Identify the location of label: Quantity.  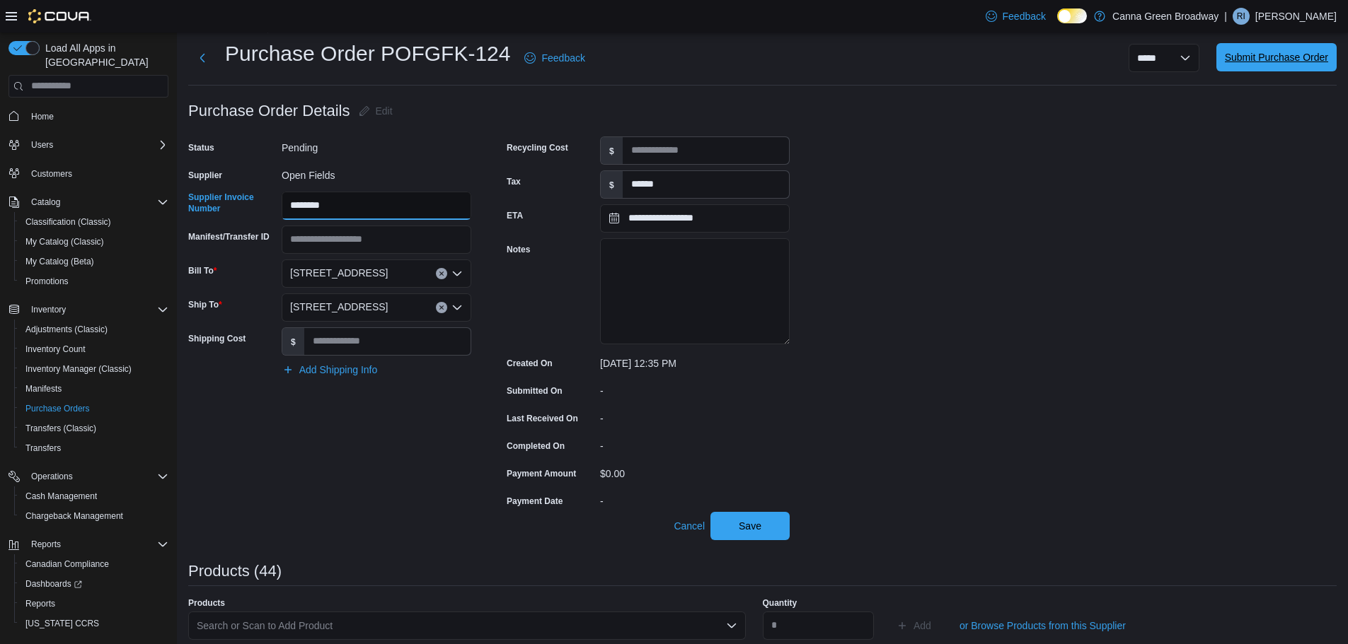
(780, 603).